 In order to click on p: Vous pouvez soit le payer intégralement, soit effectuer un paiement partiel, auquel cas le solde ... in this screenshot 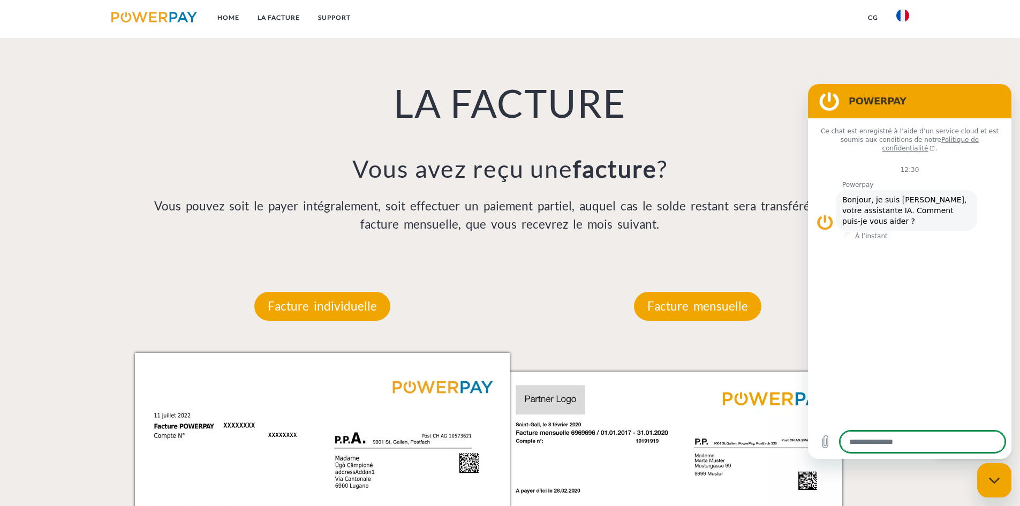, I will do `click(510, 215)`.